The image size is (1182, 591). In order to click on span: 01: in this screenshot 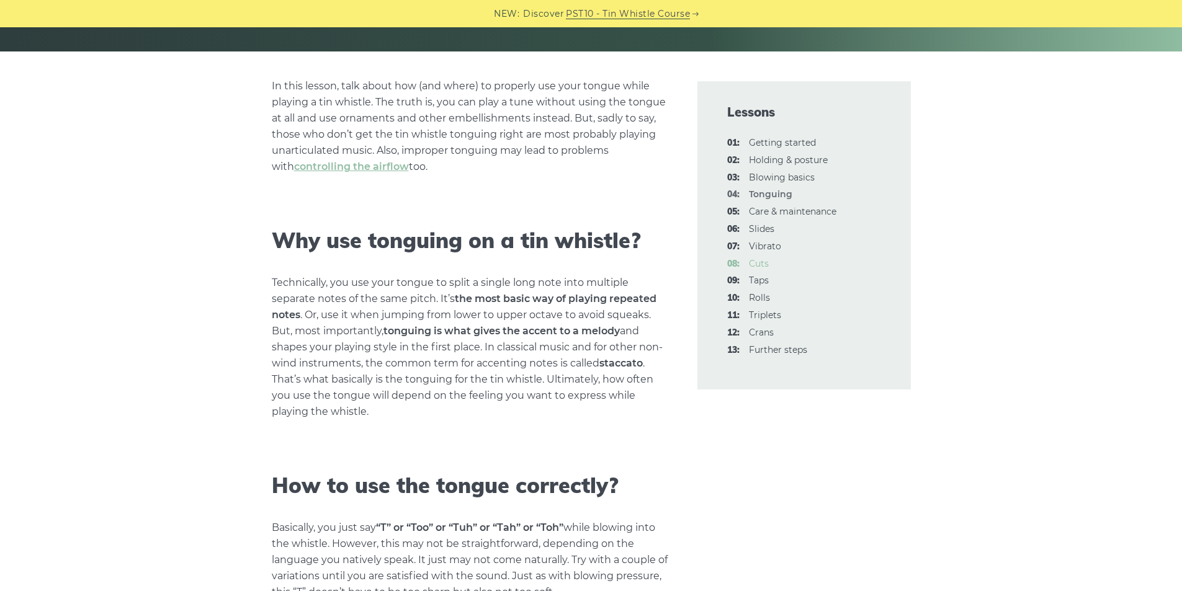, I will do `click(733, 143)`.